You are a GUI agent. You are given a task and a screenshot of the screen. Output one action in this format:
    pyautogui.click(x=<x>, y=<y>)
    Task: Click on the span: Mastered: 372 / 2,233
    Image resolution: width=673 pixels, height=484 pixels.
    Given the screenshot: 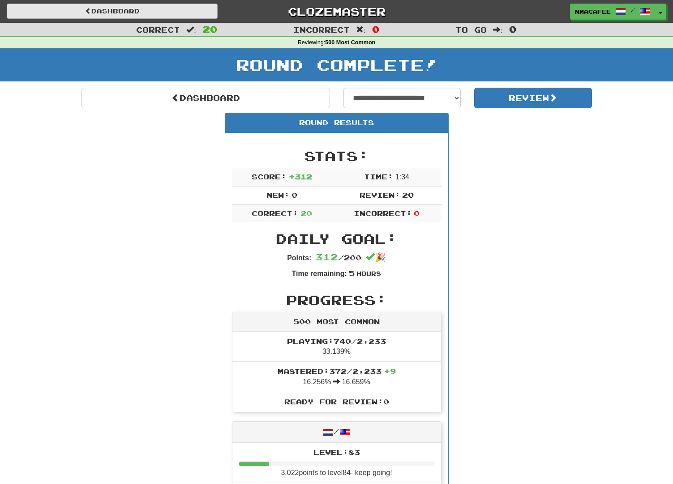 What is the action you would take?
    pyautogui.click(x=337, y=371)
    